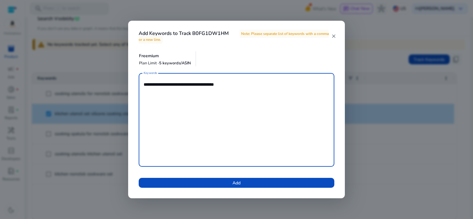  Describe the element at coordinates (237, 183) in the screenshot. I see `button: Add` at that location.